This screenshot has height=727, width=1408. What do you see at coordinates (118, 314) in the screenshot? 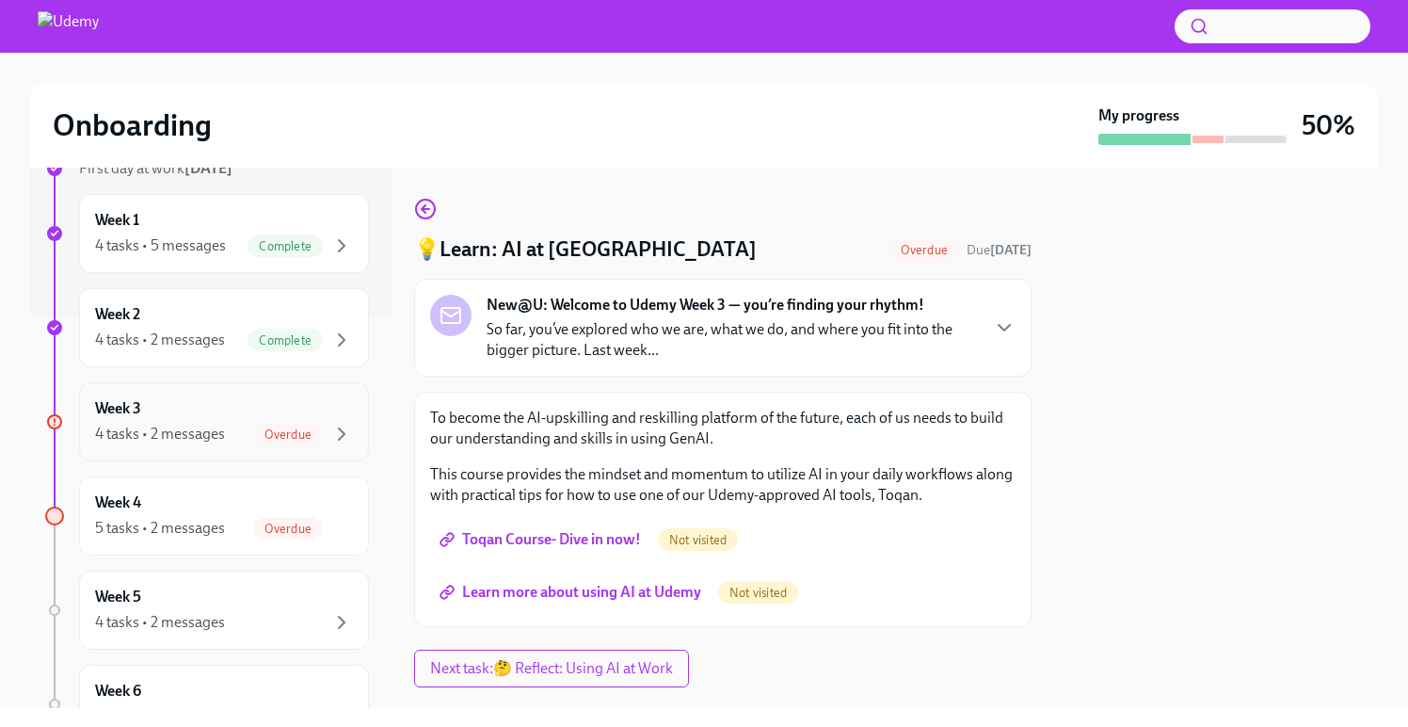
I see `h6: Week 2` at bounding box center [118, 314].